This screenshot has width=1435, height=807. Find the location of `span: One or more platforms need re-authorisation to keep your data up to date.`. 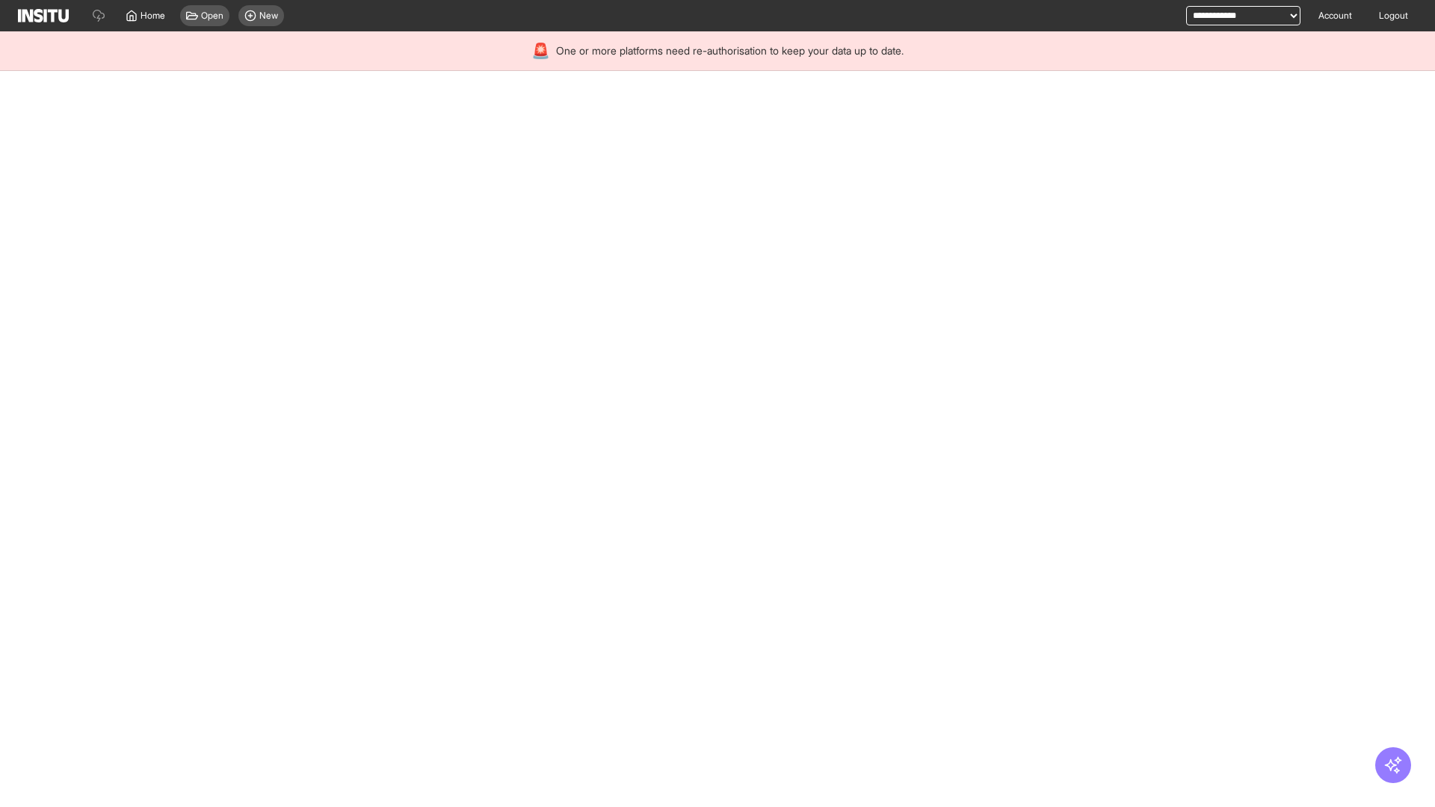

span: One or more platforms need re-authorisation to keep your data up to date. is located at coordinates (729, 51).